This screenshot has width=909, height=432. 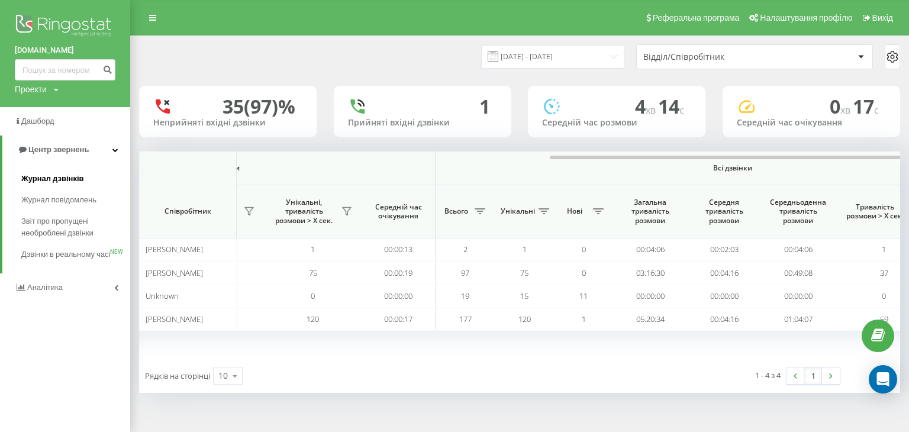 What do you see at coordinates (53, 179) in the screenshot?
I see `span: Журнал дзвінків` at bounding box center [53, 179].